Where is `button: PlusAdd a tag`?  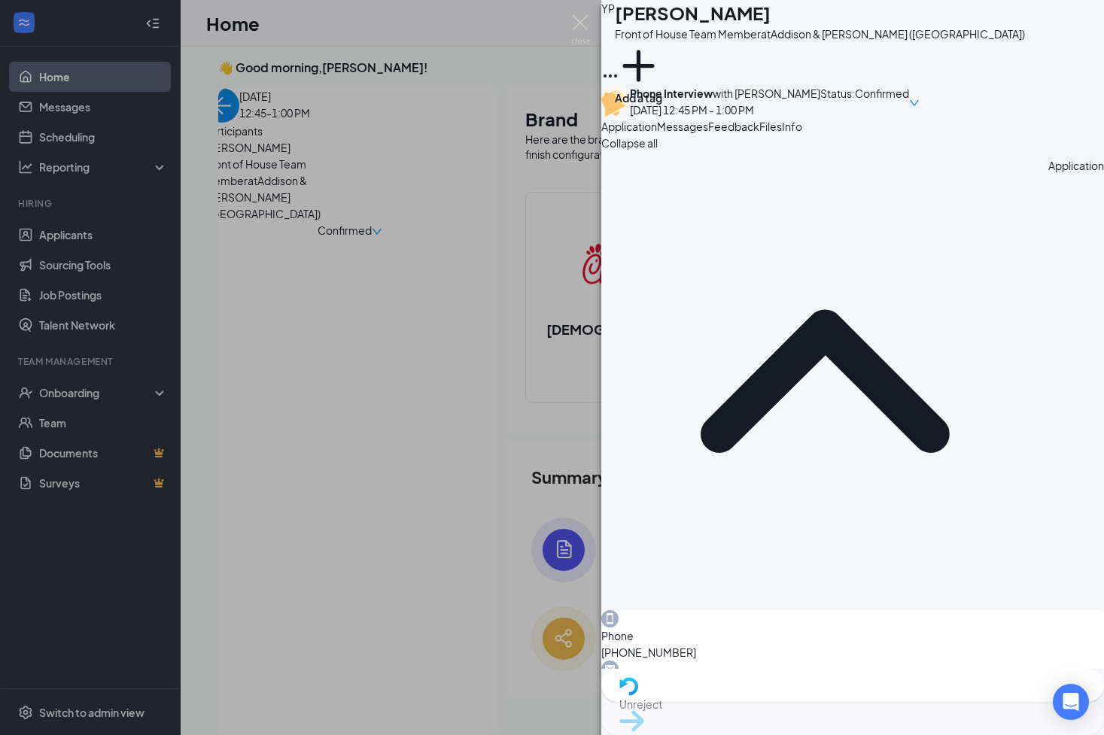 button: PlusAdd a tag is located at coordinates (638, 74).